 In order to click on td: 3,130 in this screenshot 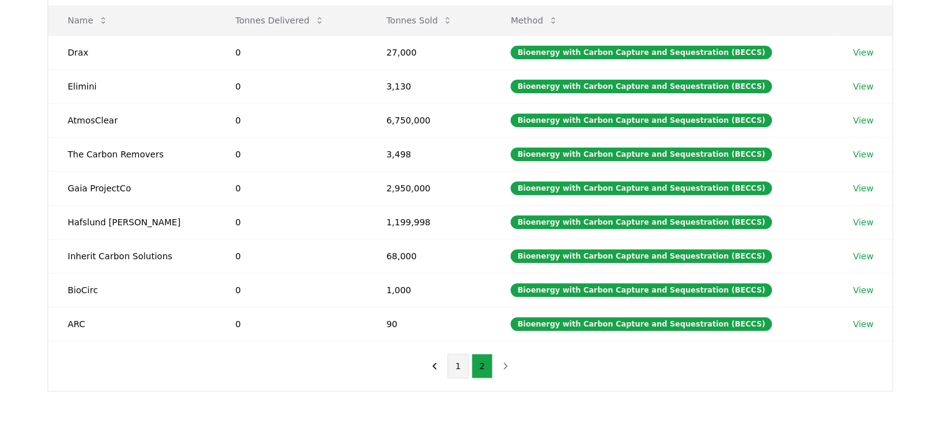, I will do `click(428, 86)`.